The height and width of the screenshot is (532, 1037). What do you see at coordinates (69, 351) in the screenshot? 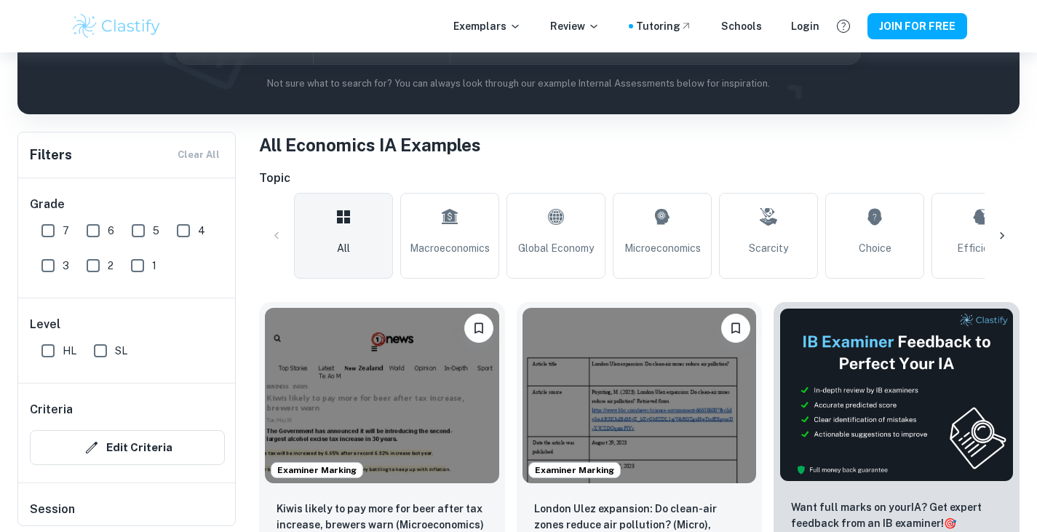
I see `span: HL` at bounding box center [69, 351].